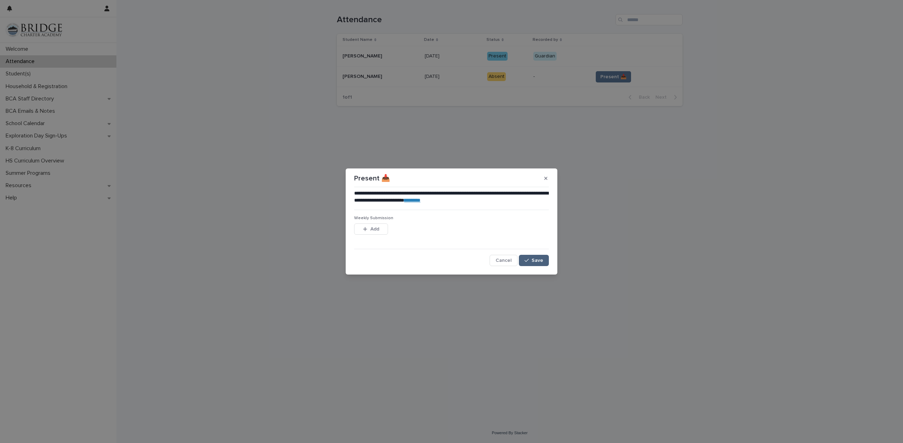 The width and height of the screenshot is (903, 443). What do you see at coordinates (503, 261) in the screenshot?
I see `span: Cancel` at bounding box center [503, 261].